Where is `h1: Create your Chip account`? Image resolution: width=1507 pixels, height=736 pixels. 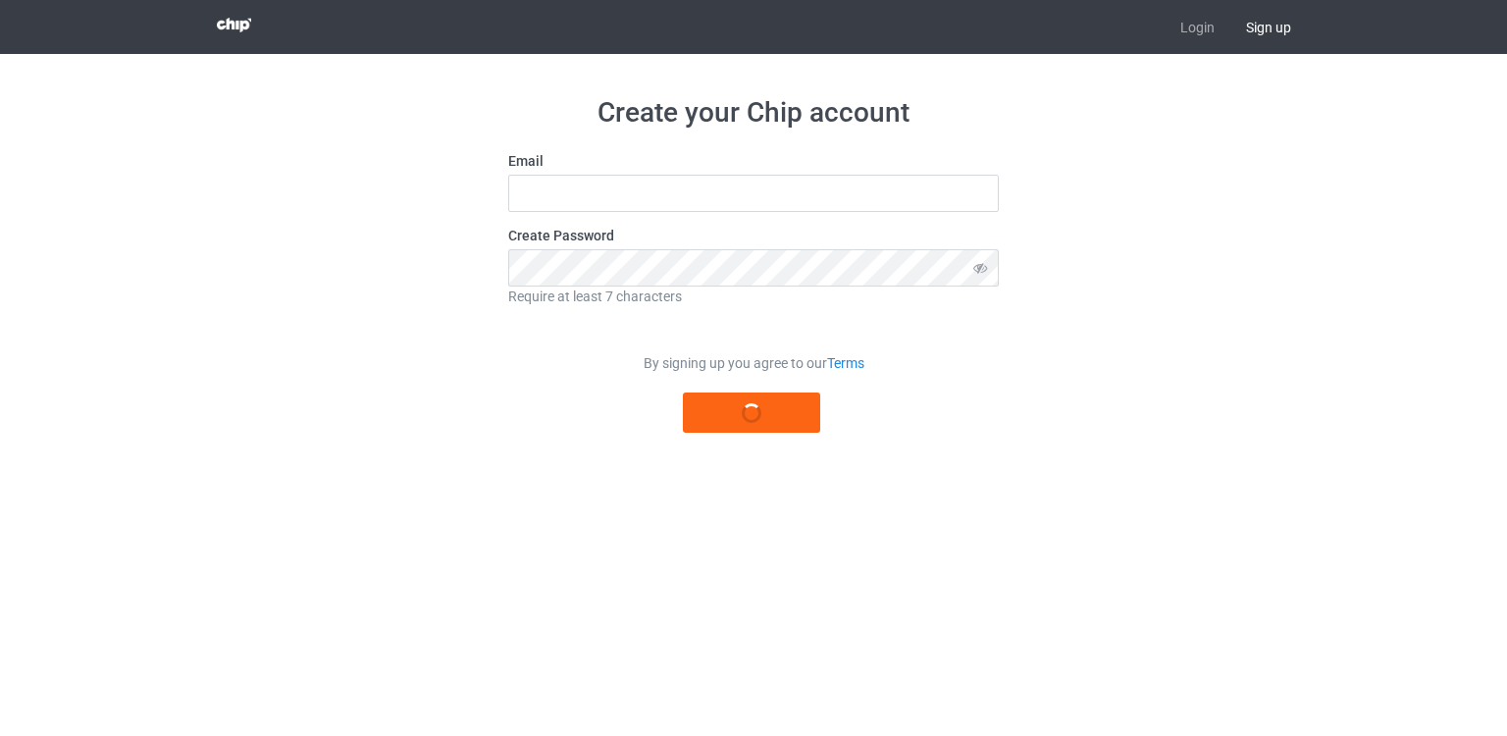 h1: Create your Chip account is located at coordinates (753, 113).